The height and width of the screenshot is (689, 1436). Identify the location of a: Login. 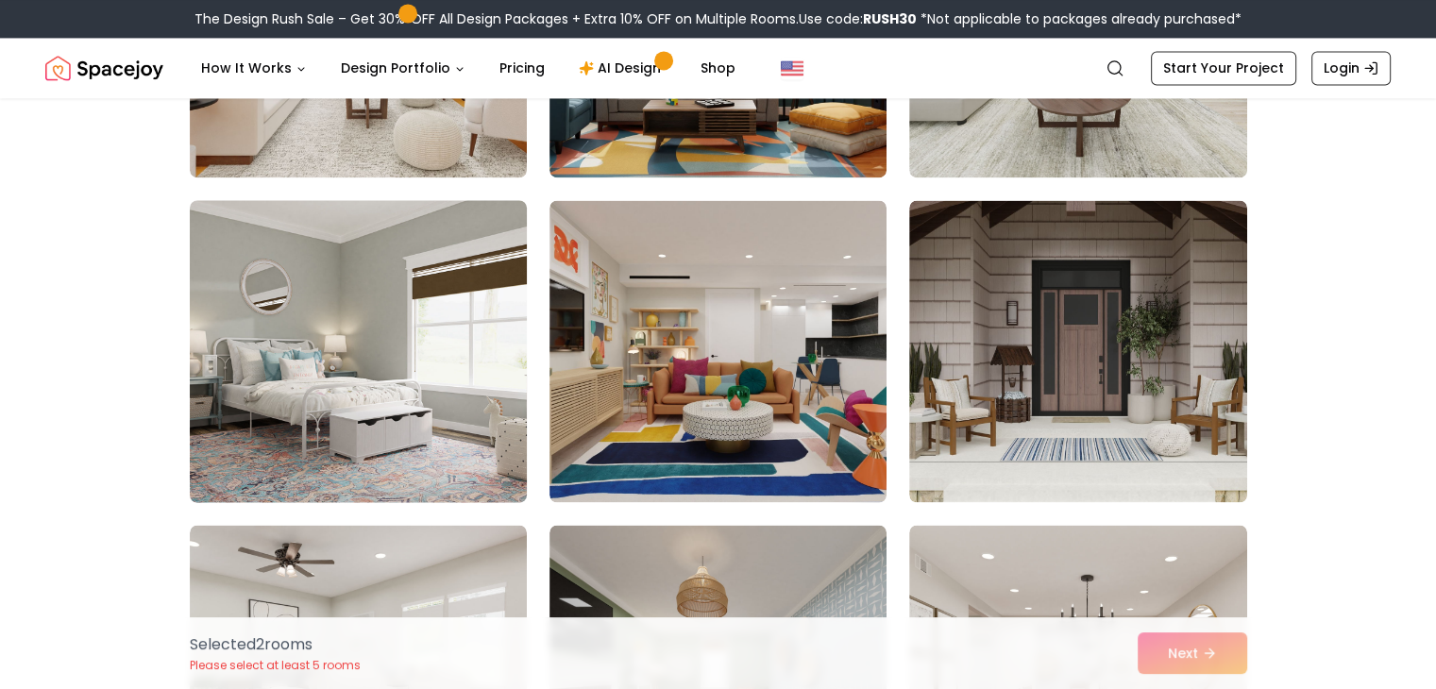
(1351, 68).